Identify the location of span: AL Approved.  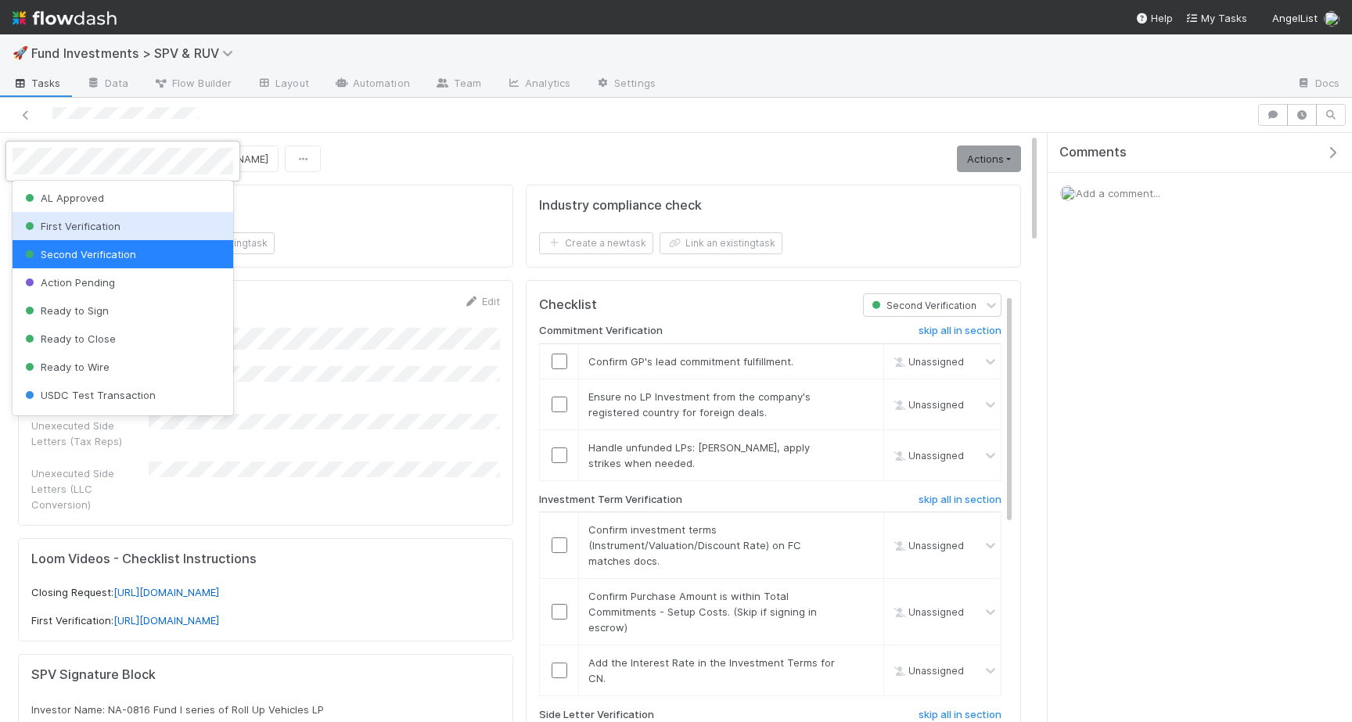
(63, 198).